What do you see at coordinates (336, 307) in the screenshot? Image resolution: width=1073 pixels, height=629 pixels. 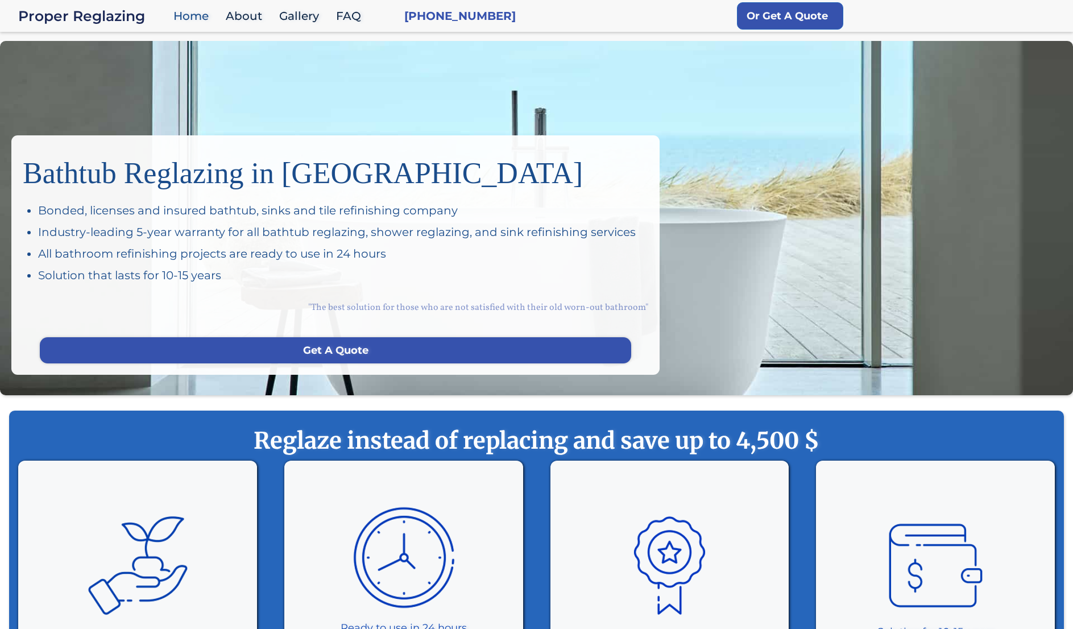 I see `div: "The best solution for those who are not satisfied with their old worn-out bathroom"` at bounding box center [336, 307].